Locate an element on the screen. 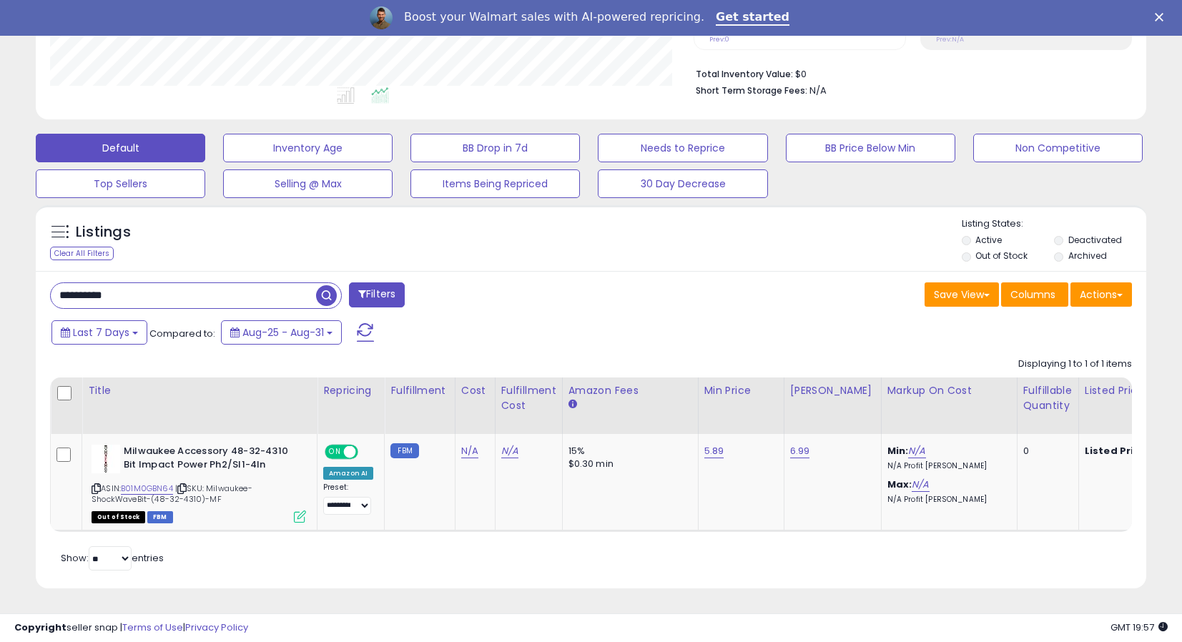 The height and width of the screenshot is (642, 1182). div: Repricing is located at coordinates (350, 391).